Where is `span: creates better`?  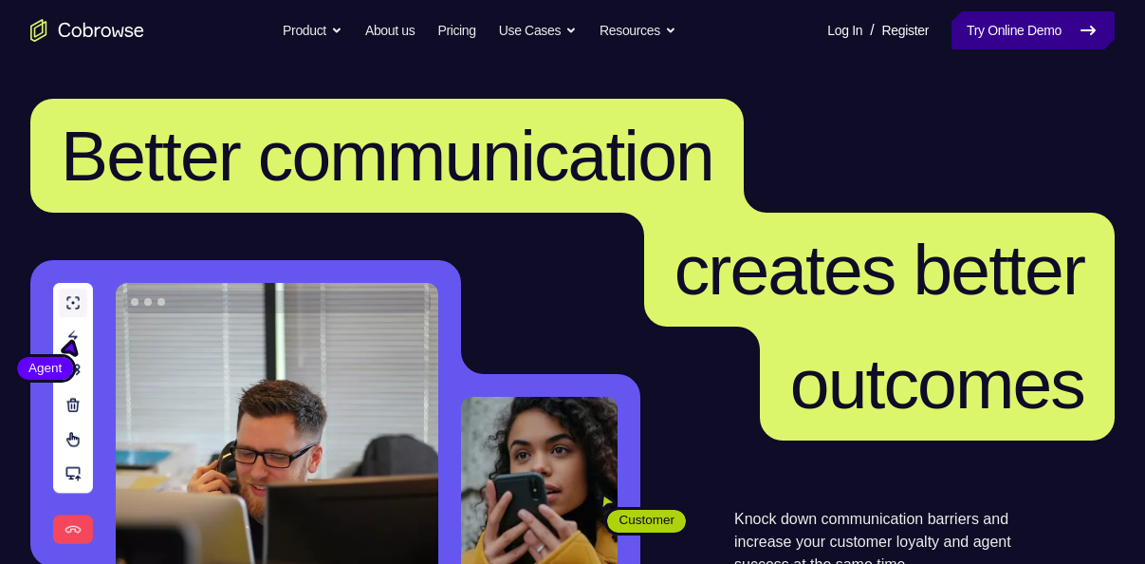 span: creates better is located at coordinates (879, 269).